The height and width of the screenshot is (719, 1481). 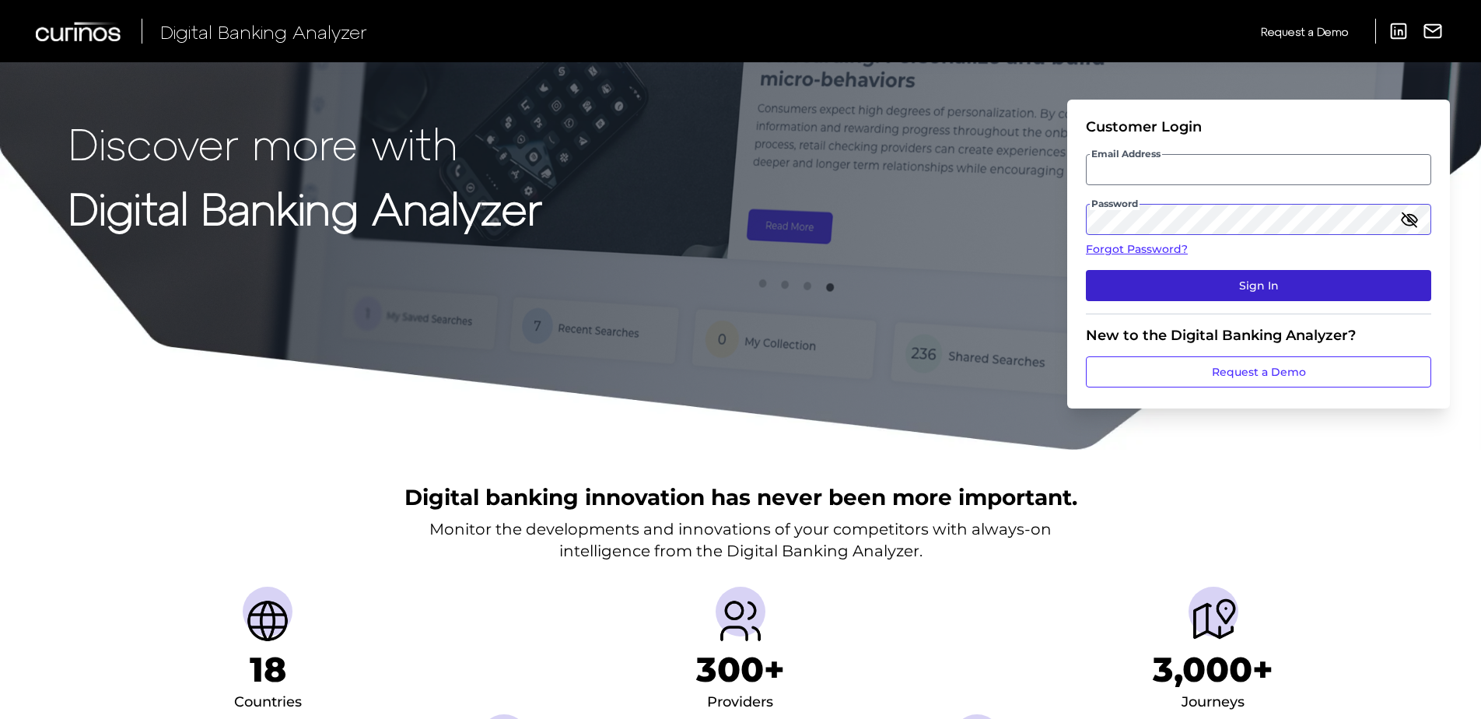 I want to click on span: Password, so click(x=1115, y=204).